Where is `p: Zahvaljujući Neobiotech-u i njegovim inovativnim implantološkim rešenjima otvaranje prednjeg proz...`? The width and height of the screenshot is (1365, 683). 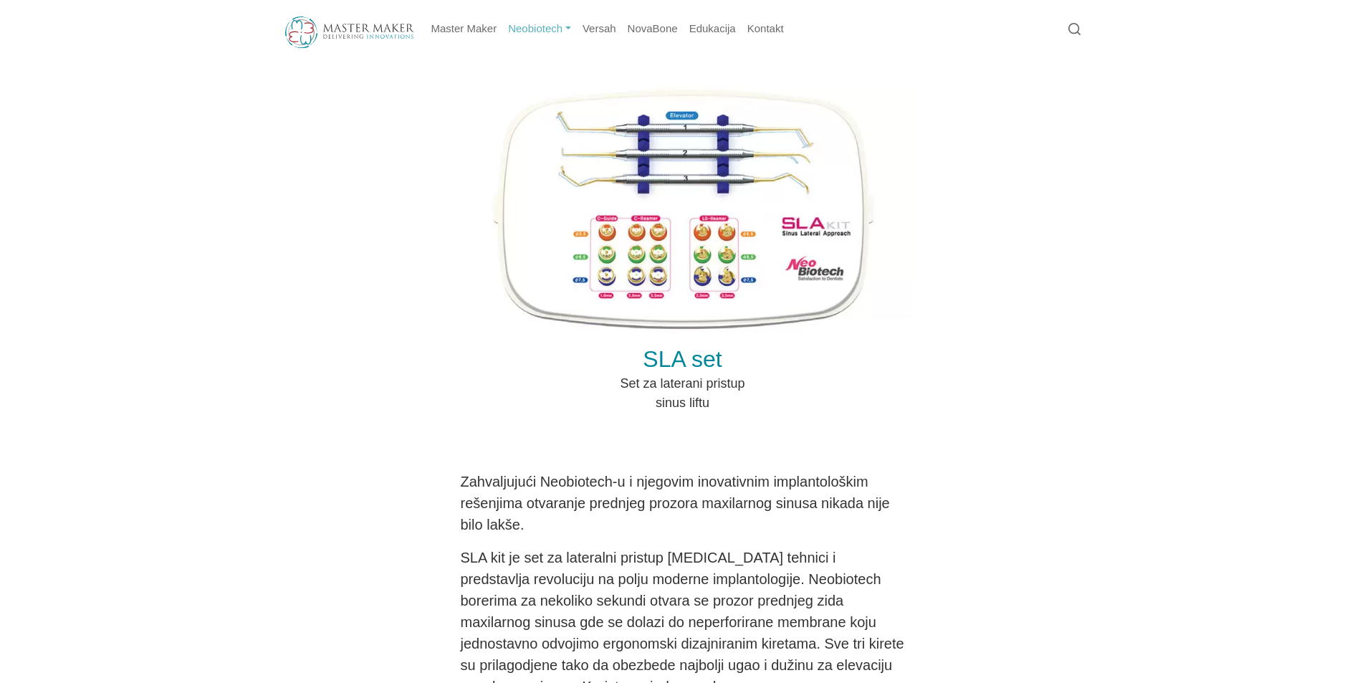 p: Zahvaljujući Neobiotech-u i njegovim inovativnim implantološkim rešenjima otvaranje prednjeg proz... is located at coordinates (683, 503).